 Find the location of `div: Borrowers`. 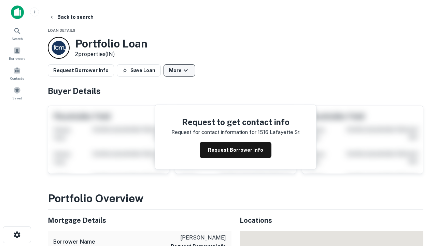

div: Borrowers is located at coordinates (17, 53).